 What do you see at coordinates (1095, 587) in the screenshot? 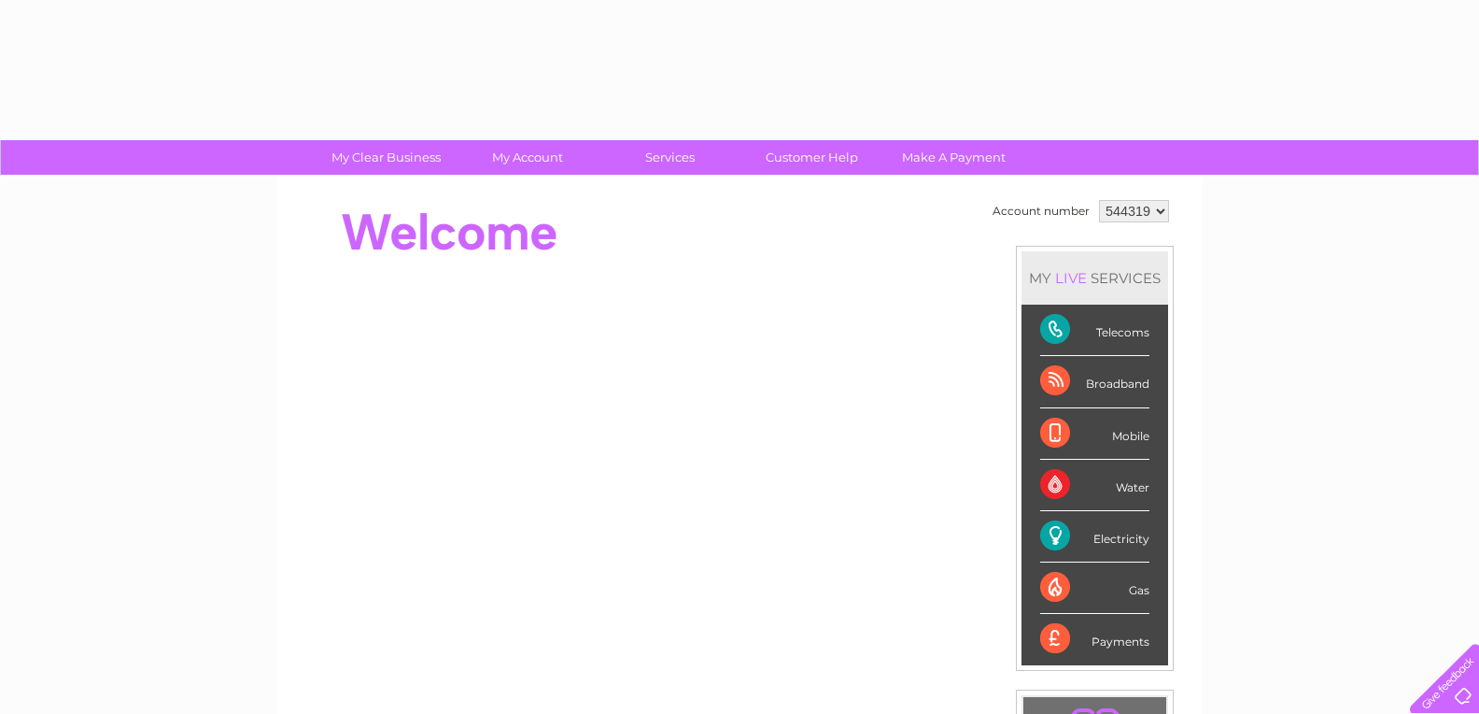
I see `div: Gas` at bounding box center [1095, 587].